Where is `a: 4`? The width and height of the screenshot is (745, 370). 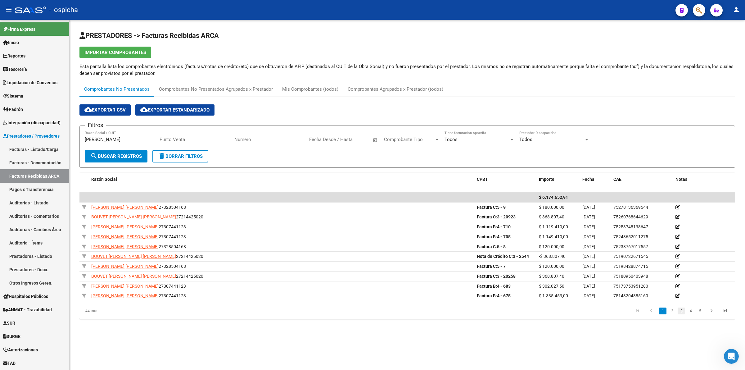
a: 4 is located at coordinates (691, 311).